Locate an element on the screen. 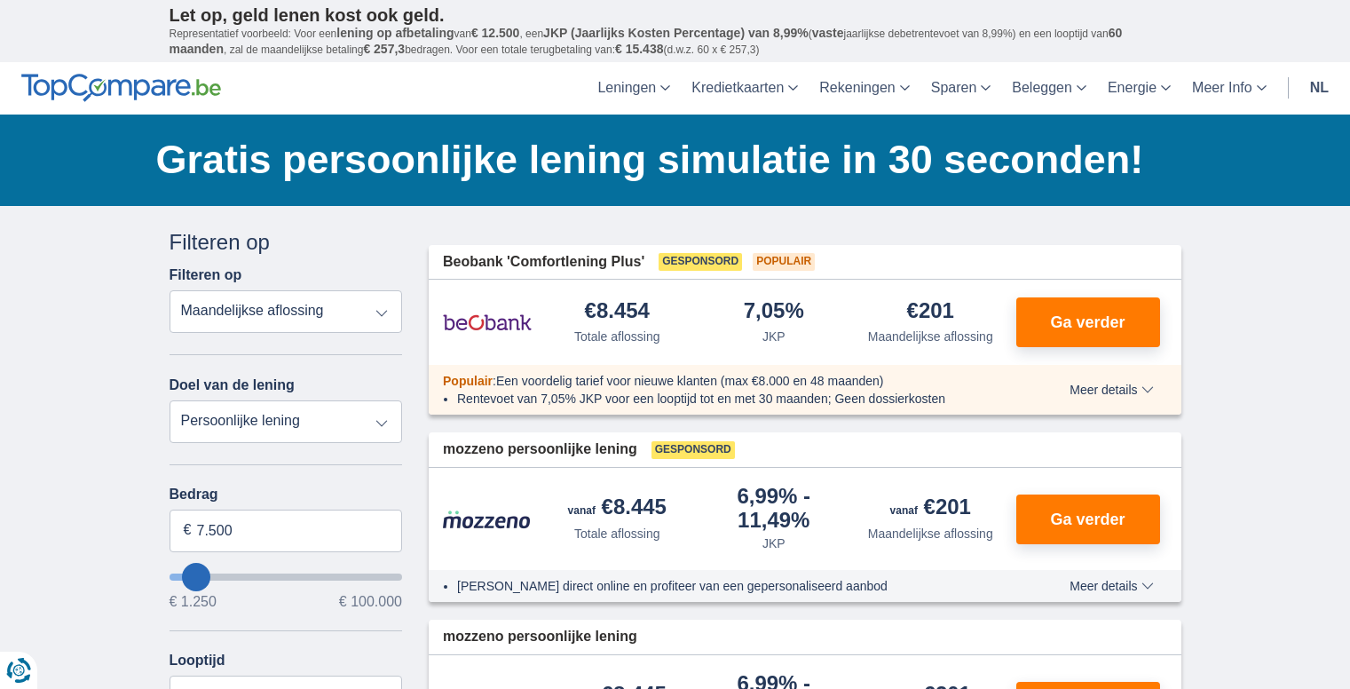 This screenshot has height=689, width=1350. a: Beleggen is located at coordinates (1049, 88).